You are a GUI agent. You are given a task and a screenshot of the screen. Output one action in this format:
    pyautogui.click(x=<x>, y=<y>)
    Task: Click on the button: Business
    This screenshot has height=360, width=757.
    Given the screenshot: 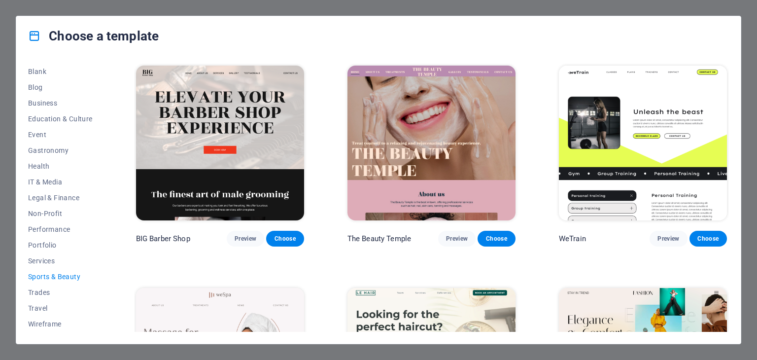 What is the action you would take?
    pyautogui.click(x=60, y=103)
    